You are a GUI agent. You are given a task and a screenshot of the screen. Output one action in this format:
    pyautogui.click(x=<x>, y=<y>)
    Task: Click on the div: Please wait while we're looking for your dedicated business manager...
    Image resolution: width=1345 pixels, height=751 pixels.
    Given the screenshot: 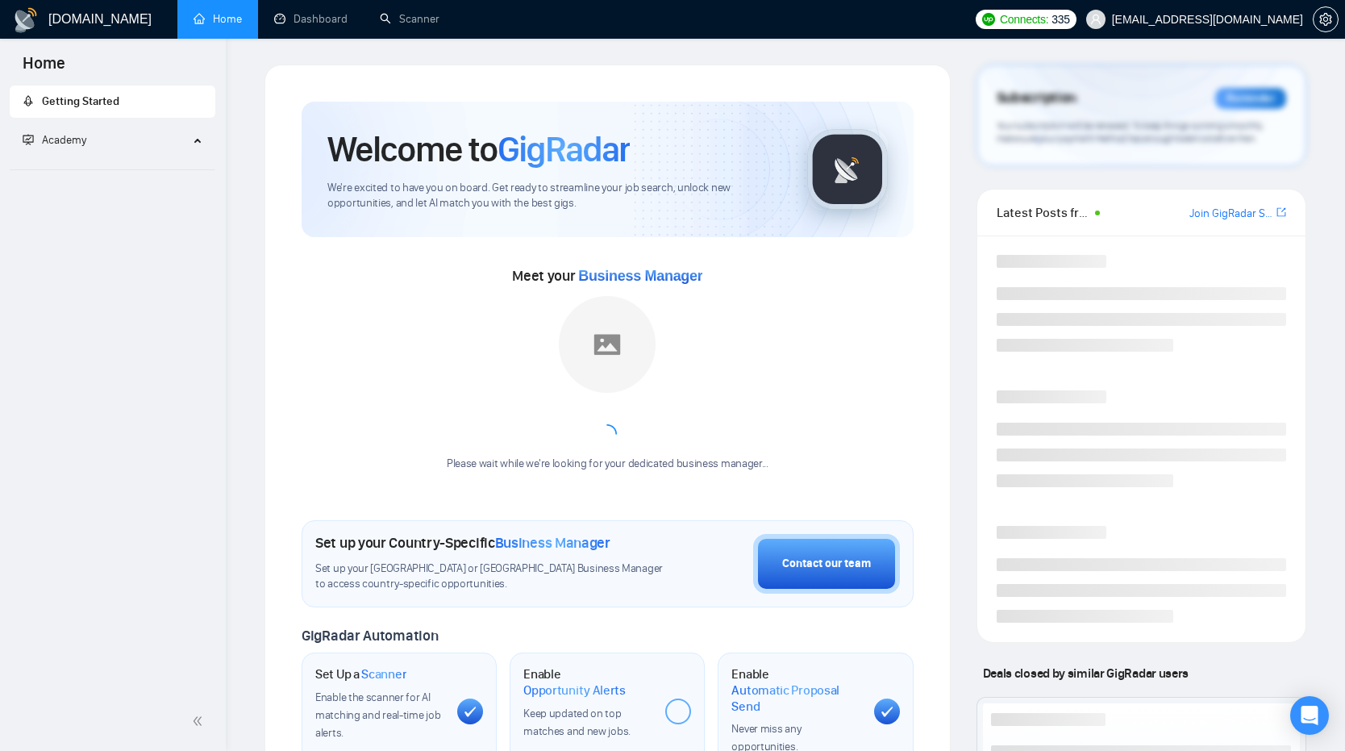 What is the action you would take?
    pyautogui.click(x=607, y=464)
    